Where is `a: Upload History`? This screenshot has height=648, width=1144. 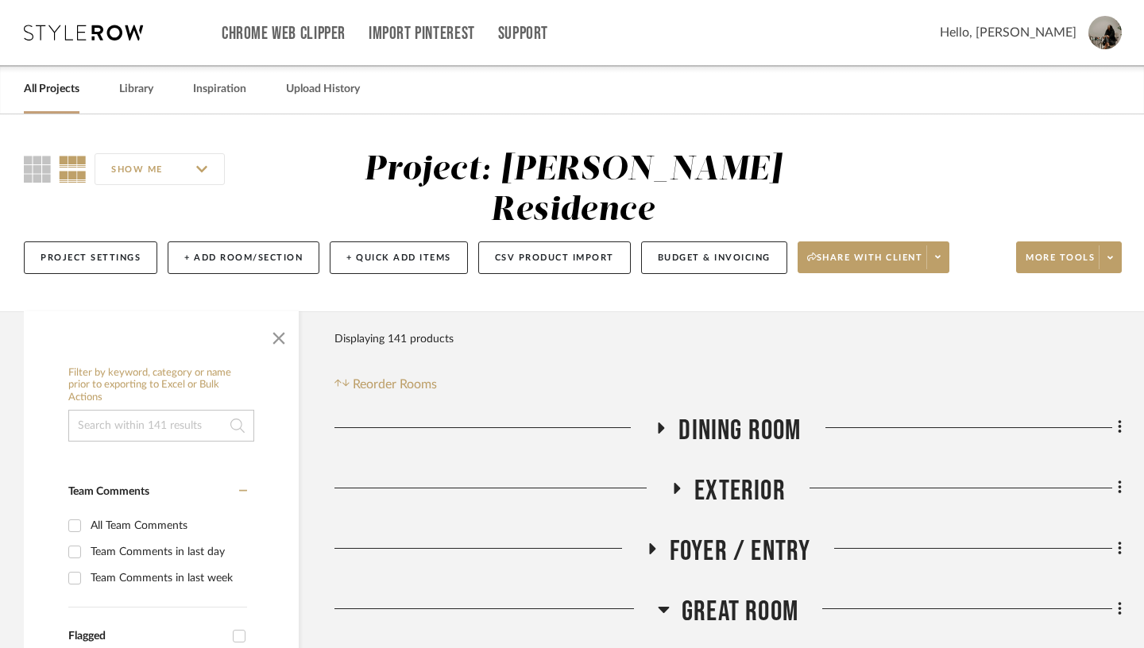 a: Upload History is located at coordinates (322, 89).